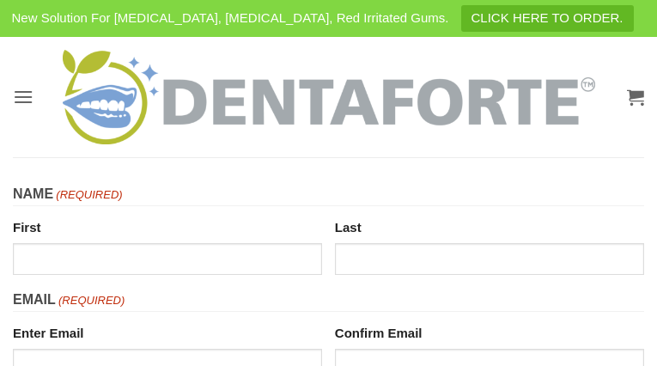 The width and height of the screenshot is (657, 366). What do you see at coordinates (547, 18) in the screenshot?
I see `a: CLICK HERE TO ORDER.` at bounding box center [547, 18].